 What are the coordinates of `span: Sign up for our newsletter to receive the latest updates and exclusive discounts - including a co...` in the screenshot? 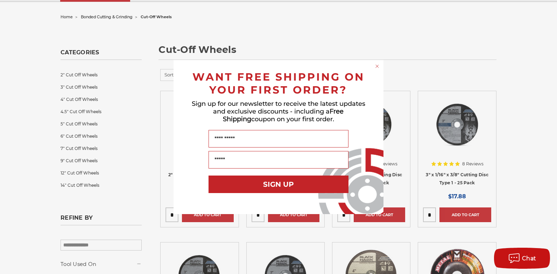 It's located at (279, 111).